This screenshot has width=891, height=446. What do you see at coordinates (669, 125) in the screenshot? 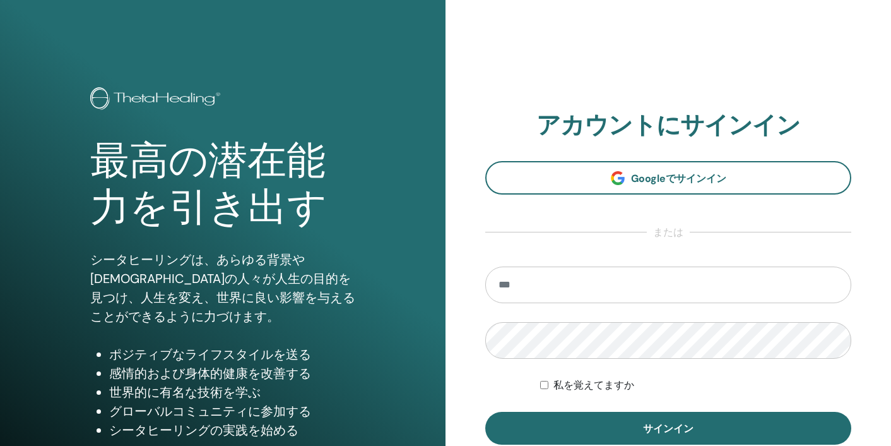
I see `font: アカウントにサインイン` at bounding box center [669, 125].